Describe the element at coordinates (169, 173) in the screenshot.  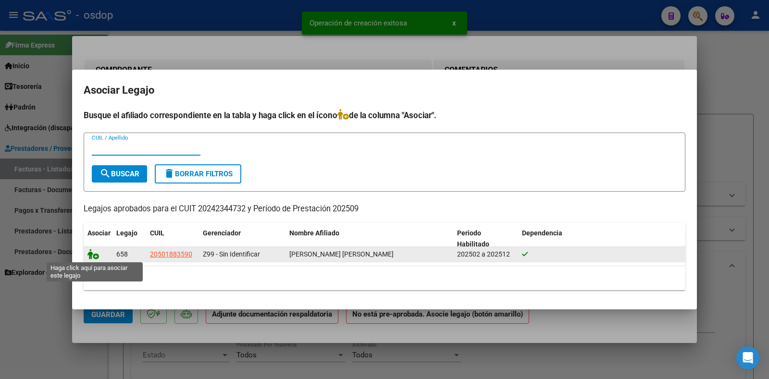
I see `mat-icon: delete` at that location.